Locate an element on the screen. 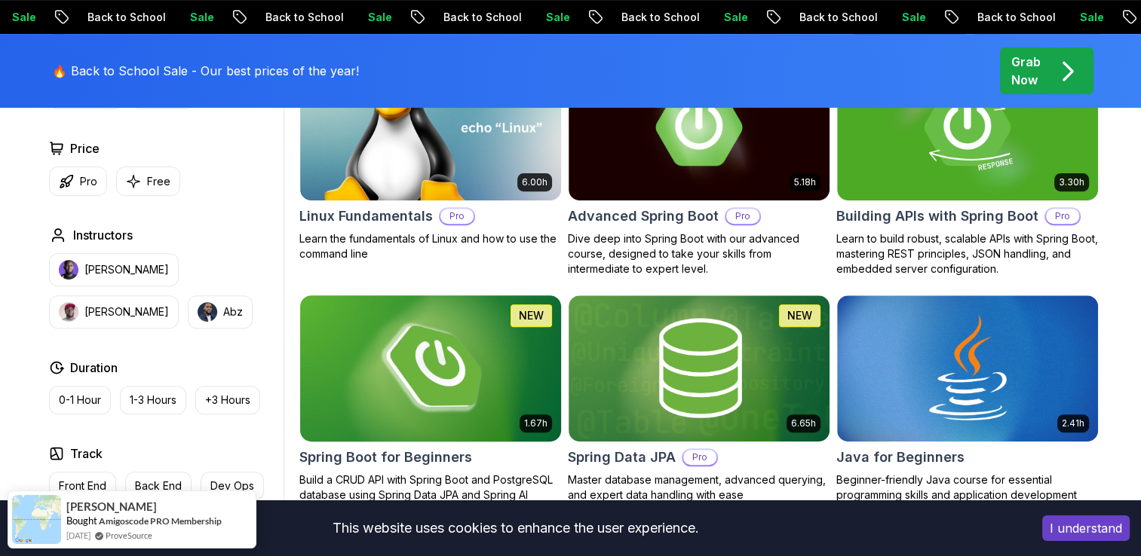 The image size is (1141, 556). button: 1-3 Hours is located at coordinates (153, 400).